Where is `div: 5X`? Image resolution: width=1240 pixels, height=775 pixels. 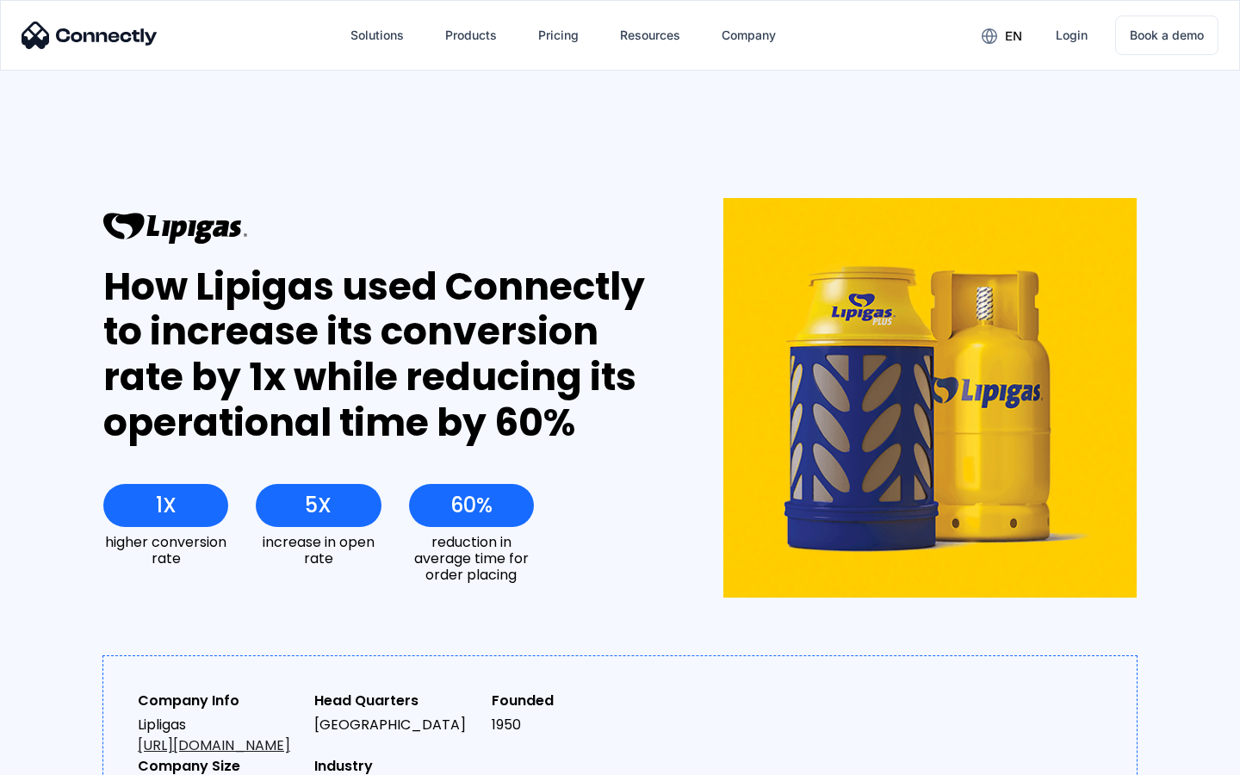 div: 5X is located at coordinates (318, 505).